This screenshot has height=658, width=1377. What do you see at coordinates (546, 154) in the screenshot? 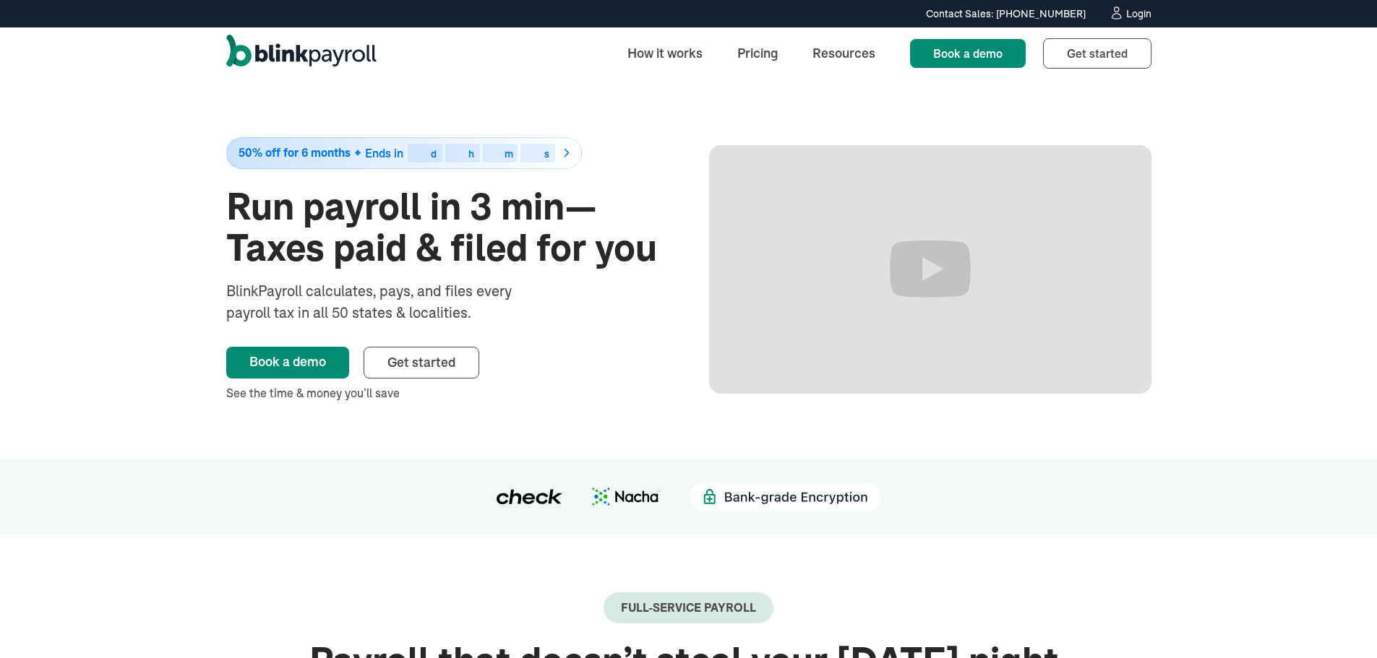
I see `div: s` at bounding box center [546, 154].